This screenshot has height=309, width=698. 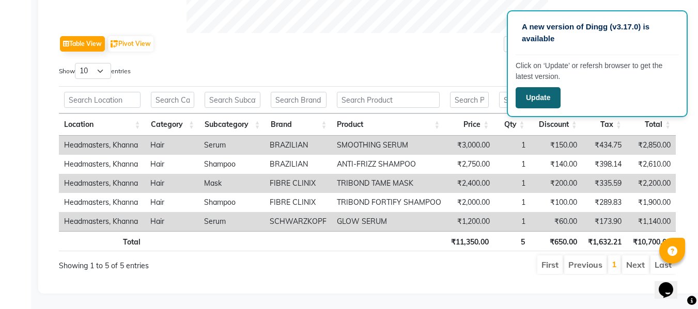 I want to click on div: Showing 1 to 5 of 5 entries, so click(x=183, y=263).